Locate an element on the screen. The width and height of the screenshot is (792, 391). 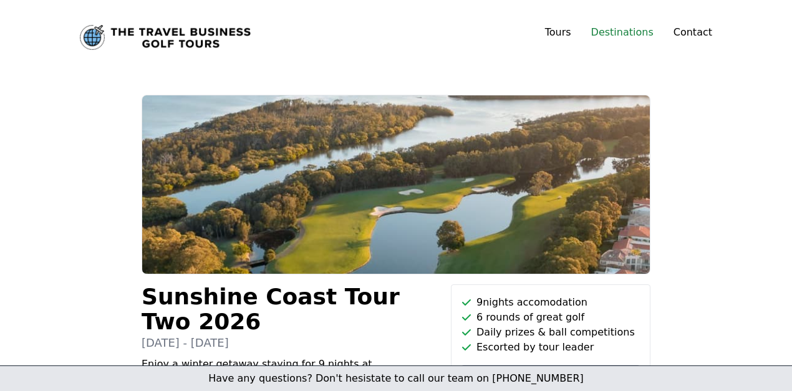
a: View itinerary & brochure is located at coordinates (551, 376).